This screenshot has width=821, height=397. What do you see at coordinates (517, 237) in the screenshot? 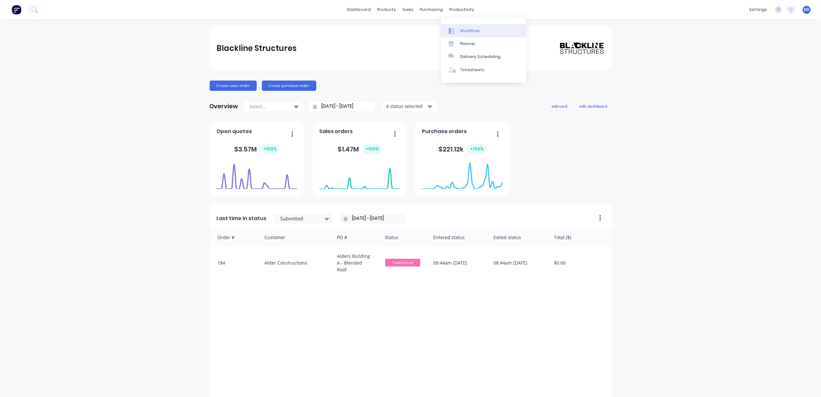
I see `div: Exited status` at bounding box center [517, 237].